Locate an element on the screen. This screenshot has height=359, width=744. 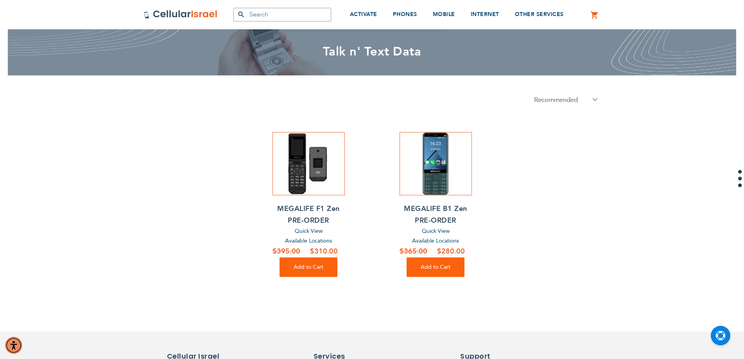
a: $310.00 $395.00 is located at coordinates (309, 252).